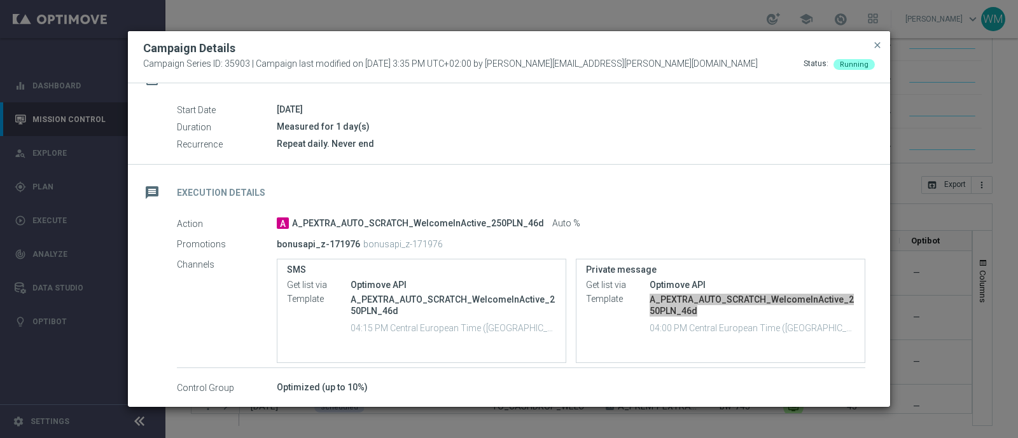 The height and width of the screenshot is (438, 1018). I want to click on span: Running, so click(854, 64).